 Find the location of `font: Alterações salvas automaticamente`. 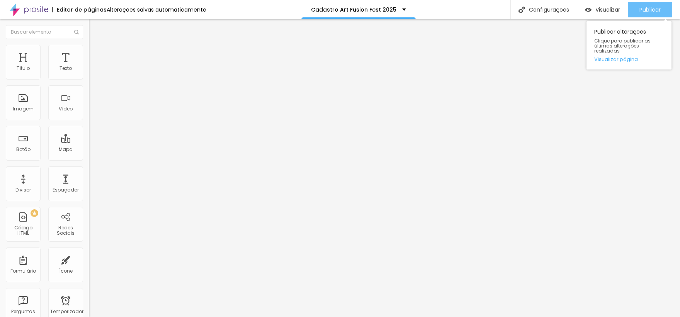

font: Alterações salvas automaticamente is located at coordinates (157, 10).